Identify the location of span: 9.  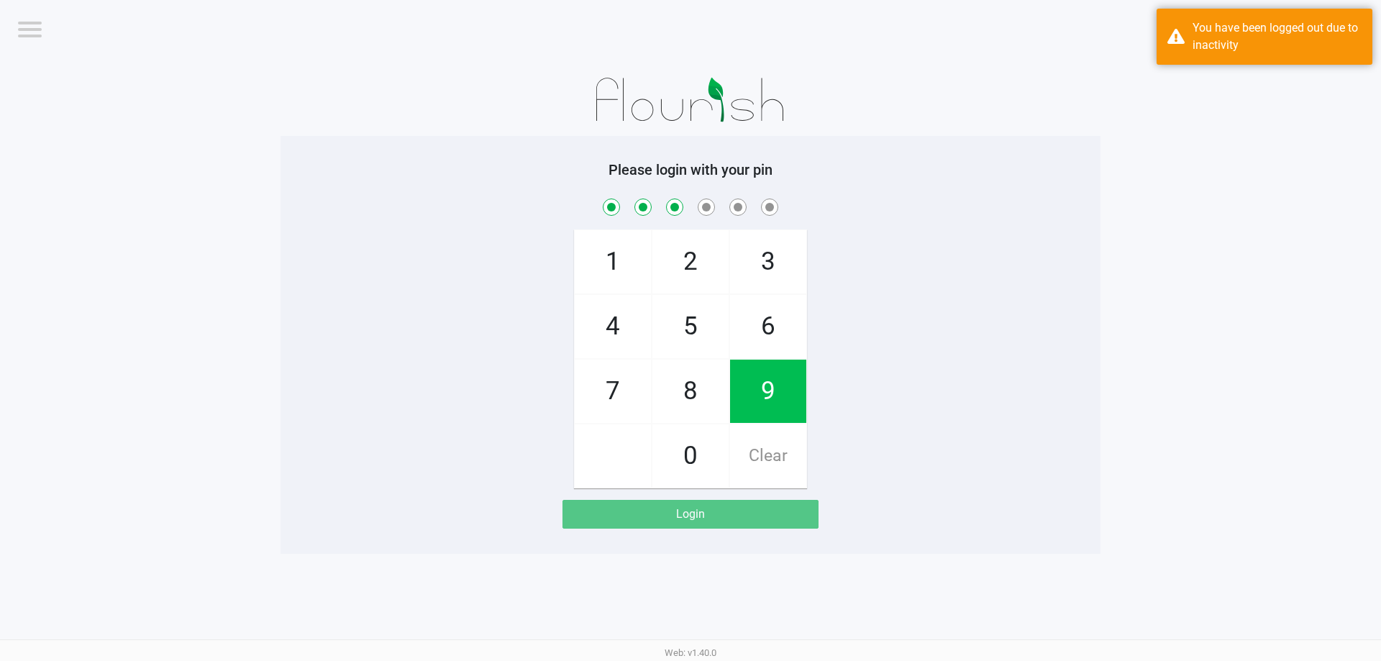
(768, 391).